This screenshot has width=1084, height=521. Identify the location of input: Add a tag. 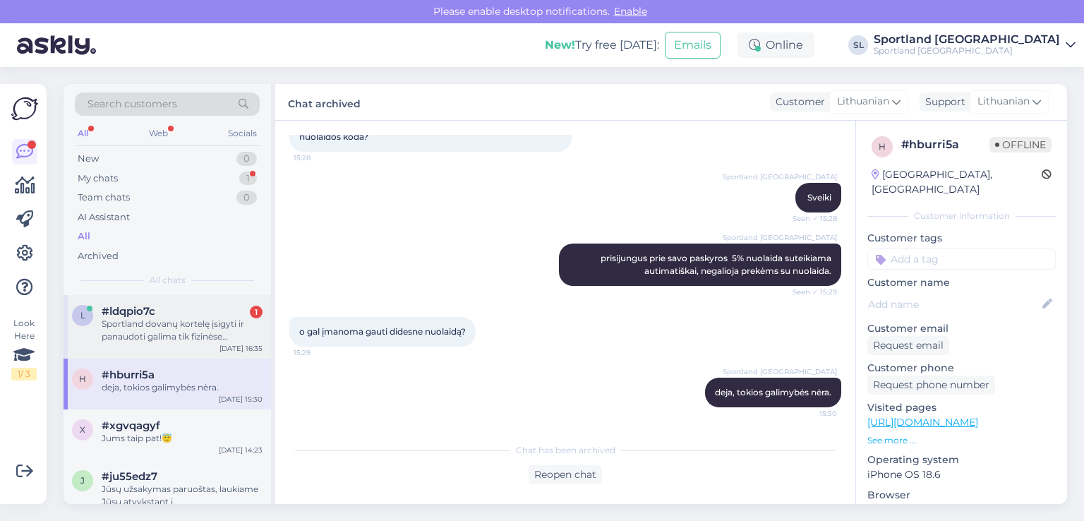
(962, 259).